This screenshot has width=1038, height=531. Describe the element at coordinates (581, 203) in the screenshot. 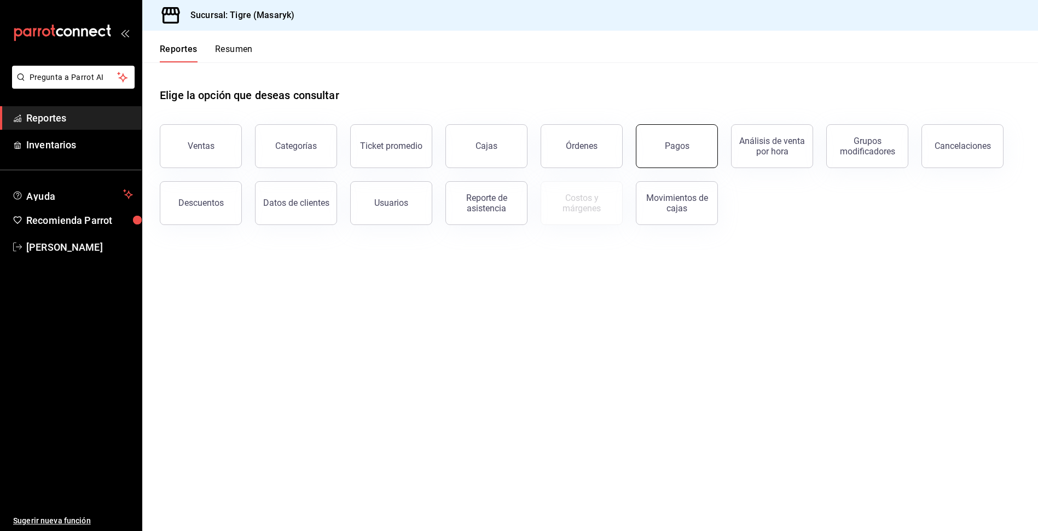

I see `div: Costos y márgenes` at that location.